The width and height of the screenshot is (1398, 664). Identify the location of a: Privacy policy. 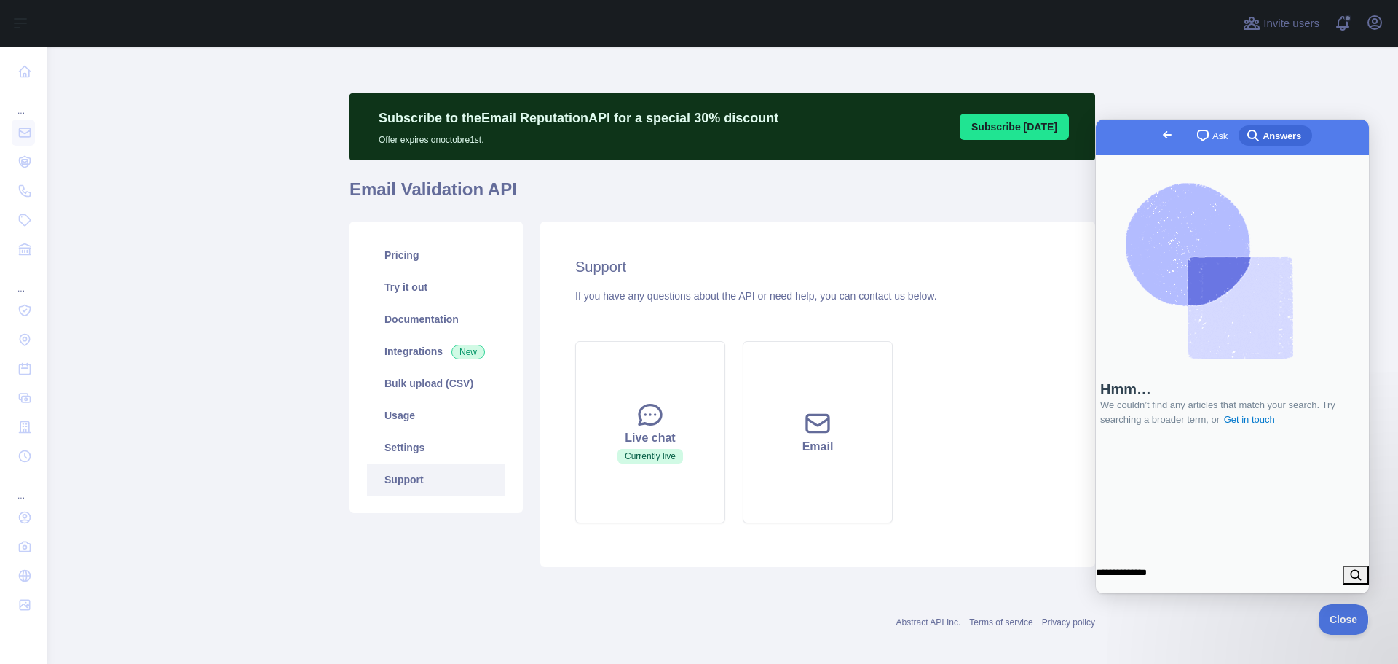
(1069, 622).